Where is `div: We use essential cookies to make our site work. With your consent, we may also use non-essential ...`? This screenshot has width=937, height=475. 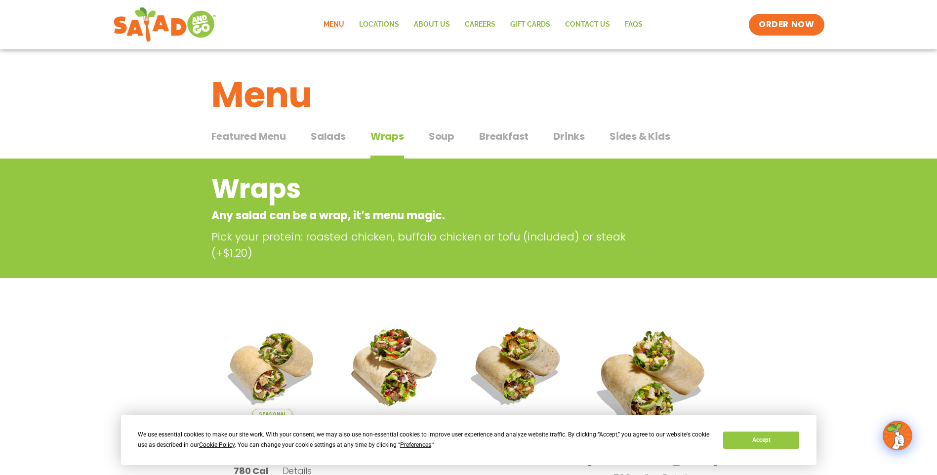
div: We use essential cookies to make our site work. With your consent, we may also use non-essential ... is located at coordinates (424, 440).